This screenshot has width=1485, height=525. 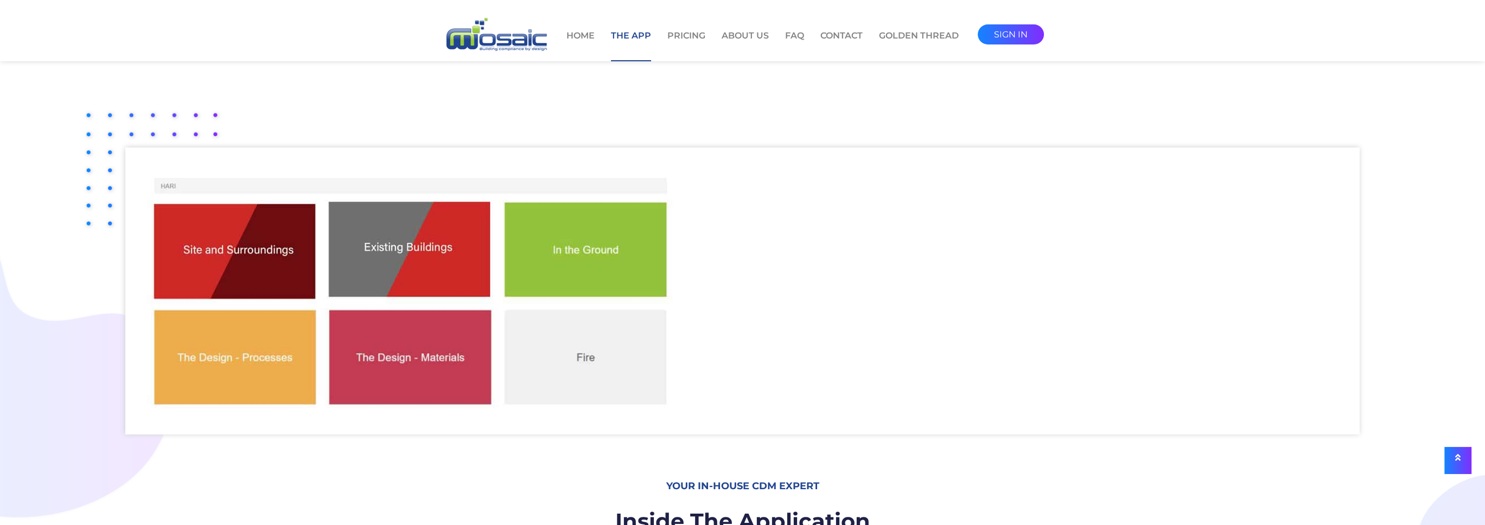 I want to click on a: Golden Thread, so click(x=919, y=44).